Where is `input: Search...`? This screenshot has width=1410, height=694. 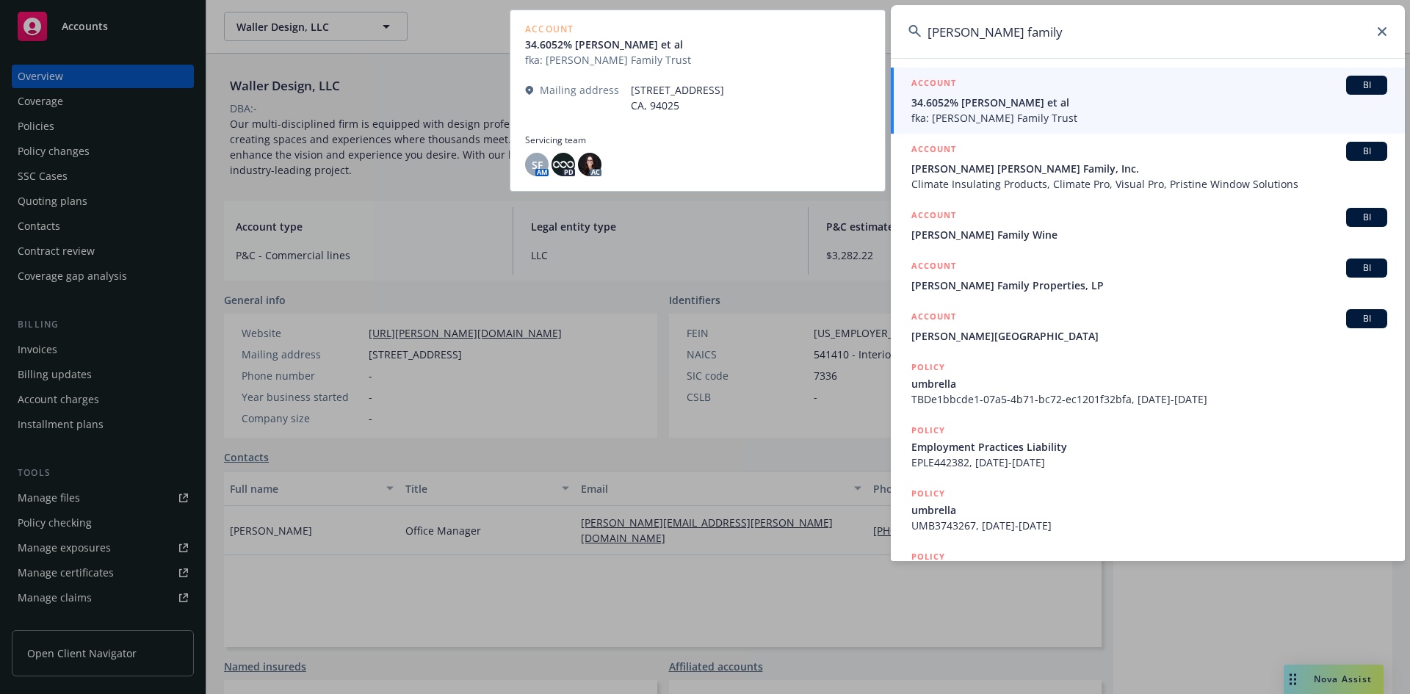
input: Search... is located at coordinates (1148, 32).